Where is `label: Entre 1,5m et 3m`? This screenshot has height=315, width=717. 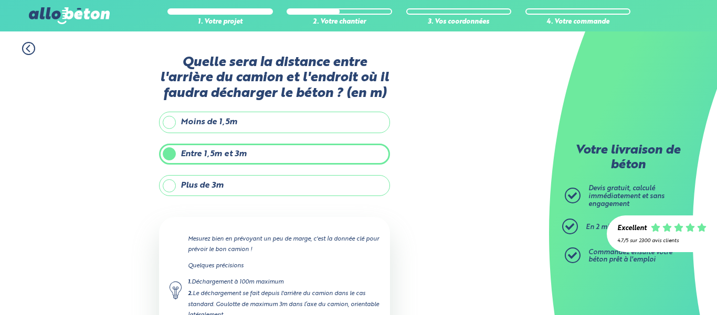 label: Entre 1,5m et 3m is located at coordinates (275, 154).